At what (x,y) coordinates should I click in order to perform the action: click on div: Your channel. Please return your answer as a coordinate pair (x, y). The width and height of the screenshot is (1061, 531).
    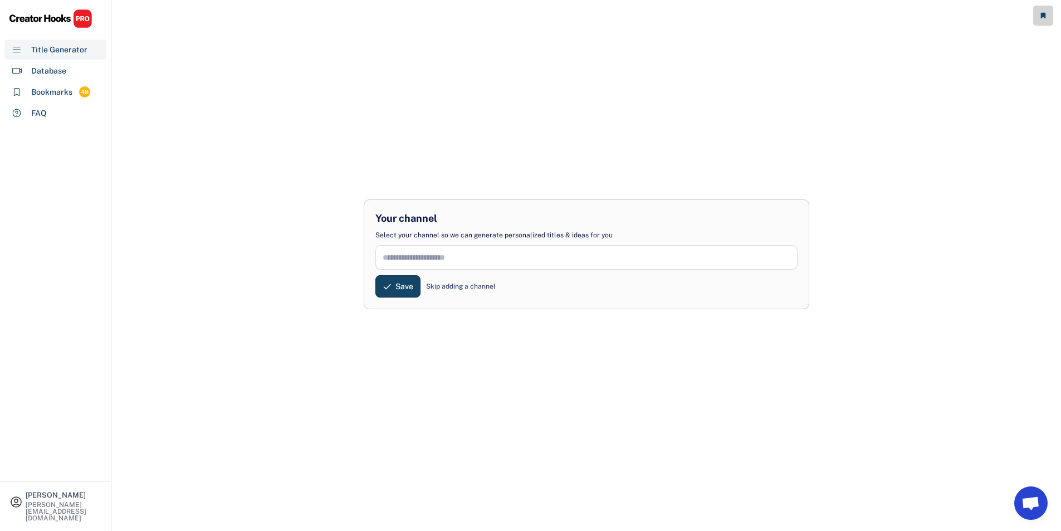
    Looking at the image, I should click on (406, 218).